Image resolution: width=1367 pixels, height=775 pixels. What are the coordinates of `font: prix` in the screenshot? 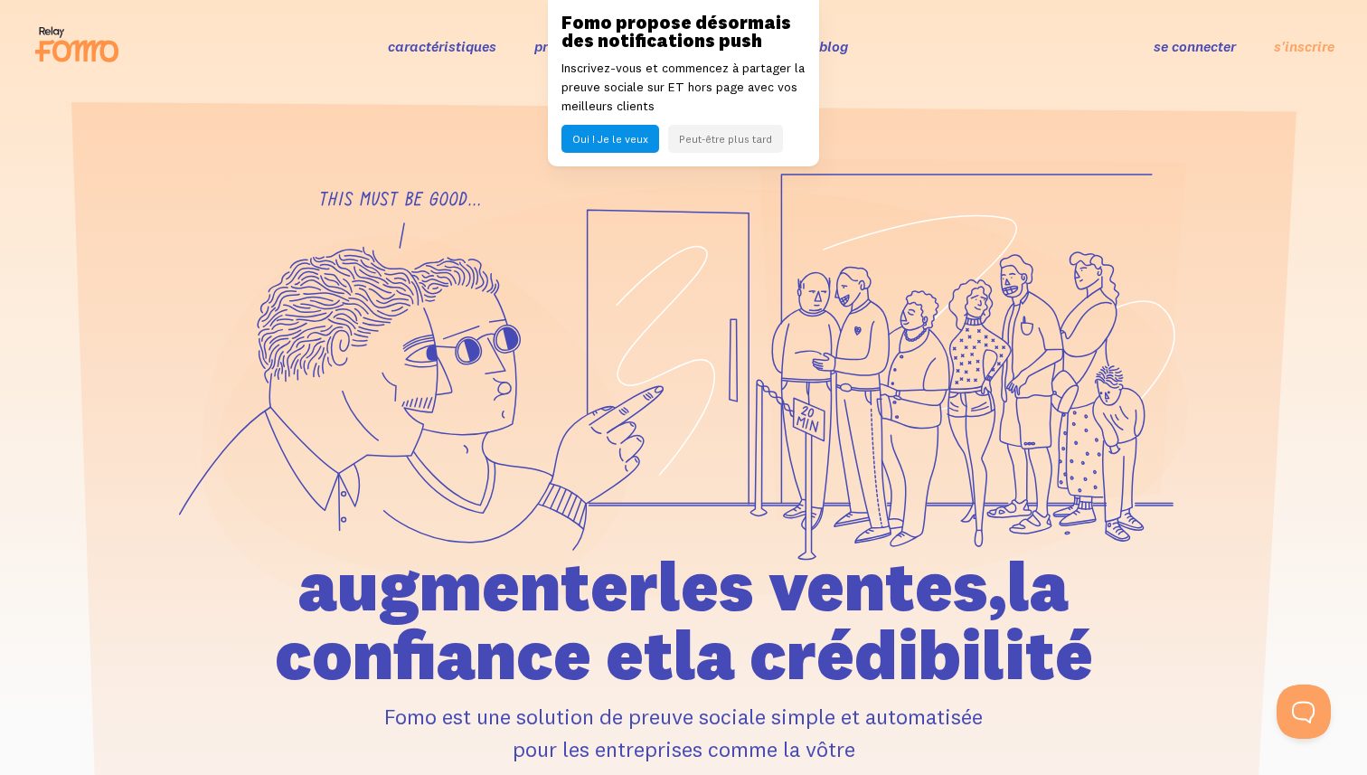 It's located at (547, 46).